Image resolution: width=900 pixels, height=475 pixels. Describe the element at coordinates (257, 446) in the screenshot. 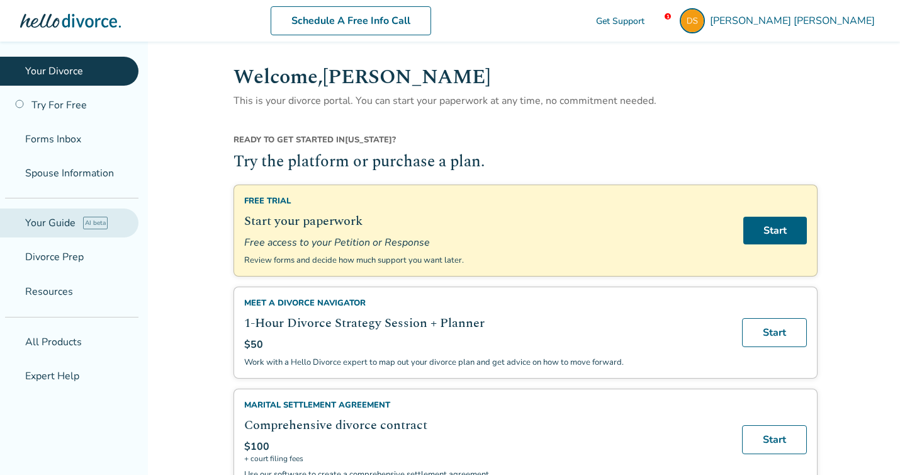

I see `span: $100` at that location.